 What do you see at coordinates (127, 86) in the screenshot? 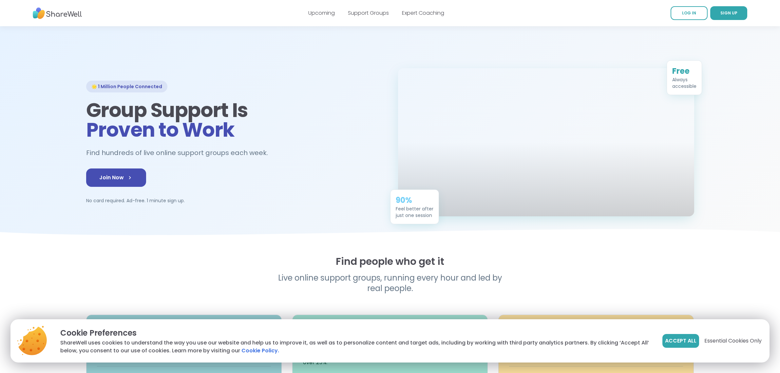
I see `div: 🌟 1 Million People Connected` at bounding box center [127, 86].